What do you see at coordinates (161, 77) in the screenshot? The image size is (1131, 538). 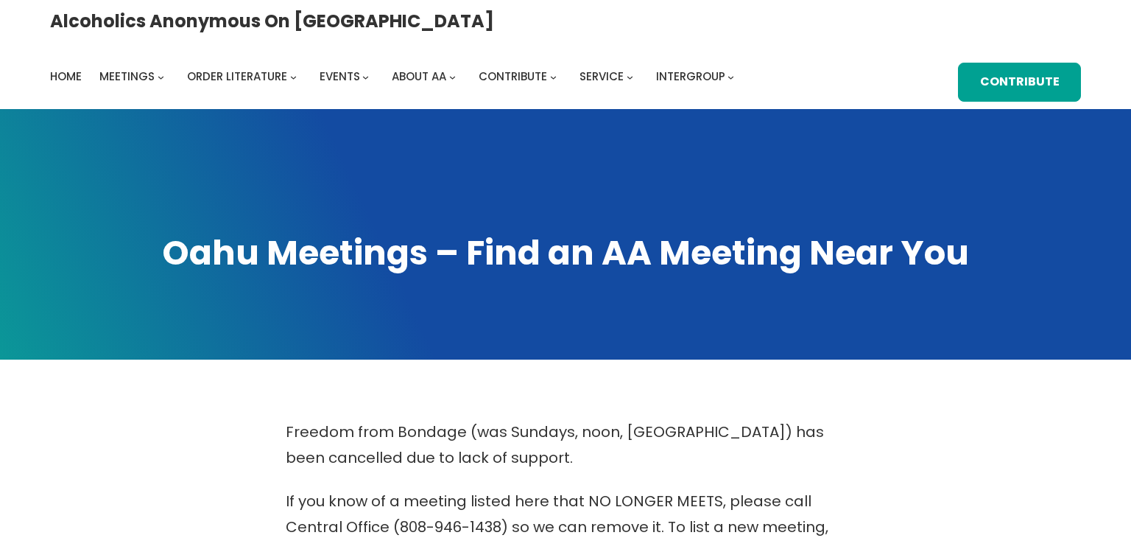 I see `button: Meetings submenu` at bounding box center [161, 77].